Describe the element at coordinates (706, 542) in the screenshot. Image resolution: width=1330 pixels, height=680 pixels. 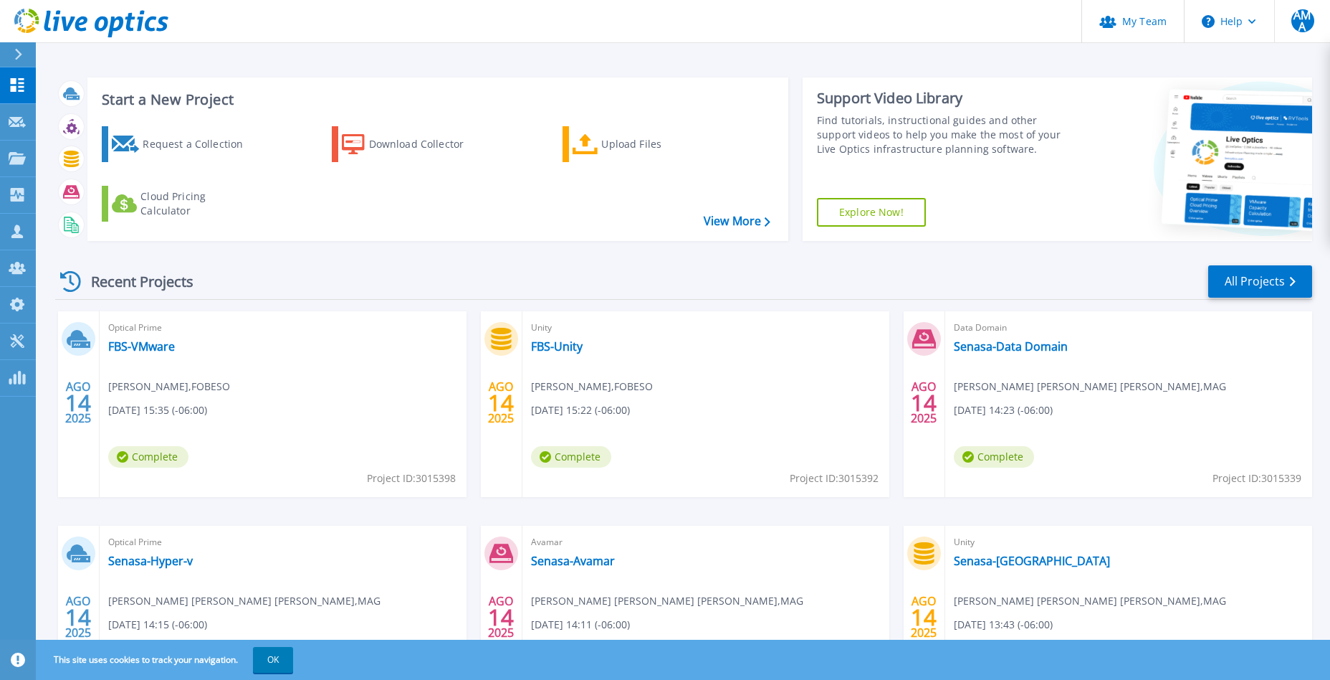
I see `span: Avamar` at that location.